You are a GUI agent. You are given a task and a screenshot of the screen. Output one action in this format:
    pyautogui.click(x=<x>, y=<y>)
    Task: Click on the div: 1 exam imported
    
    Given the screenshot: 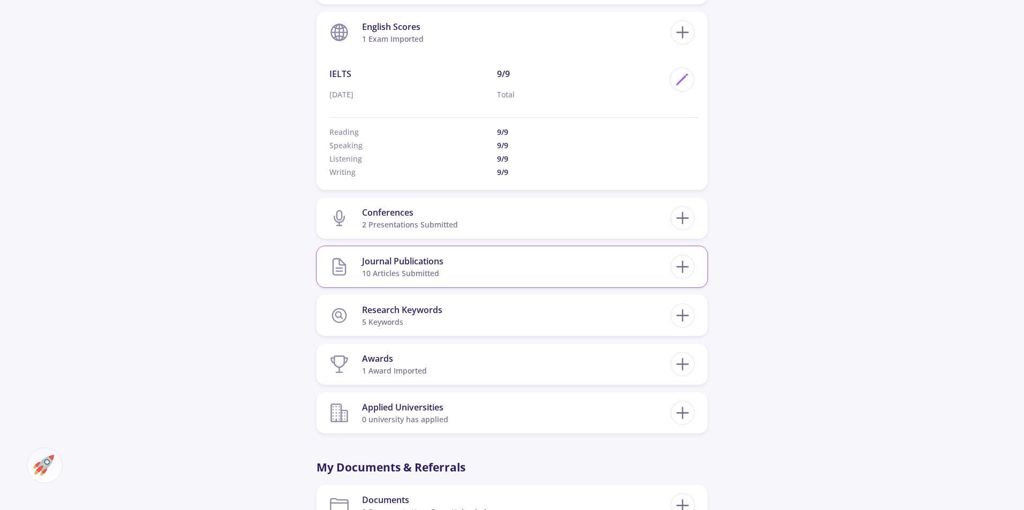 What is the action you would take?
    pyautogui.click(x=393, y=39)
    